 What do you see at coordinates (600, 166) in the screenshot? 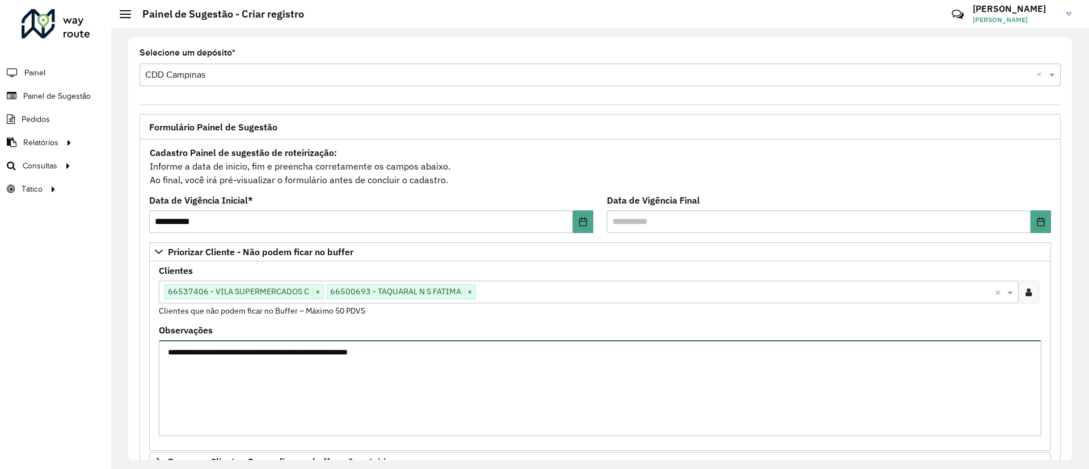
I see `div: Informe a data de inicio, fim e preencha corretamente os campos abaixo. Ao final, você irá pré-vi...` at bounding box center [600, 166].